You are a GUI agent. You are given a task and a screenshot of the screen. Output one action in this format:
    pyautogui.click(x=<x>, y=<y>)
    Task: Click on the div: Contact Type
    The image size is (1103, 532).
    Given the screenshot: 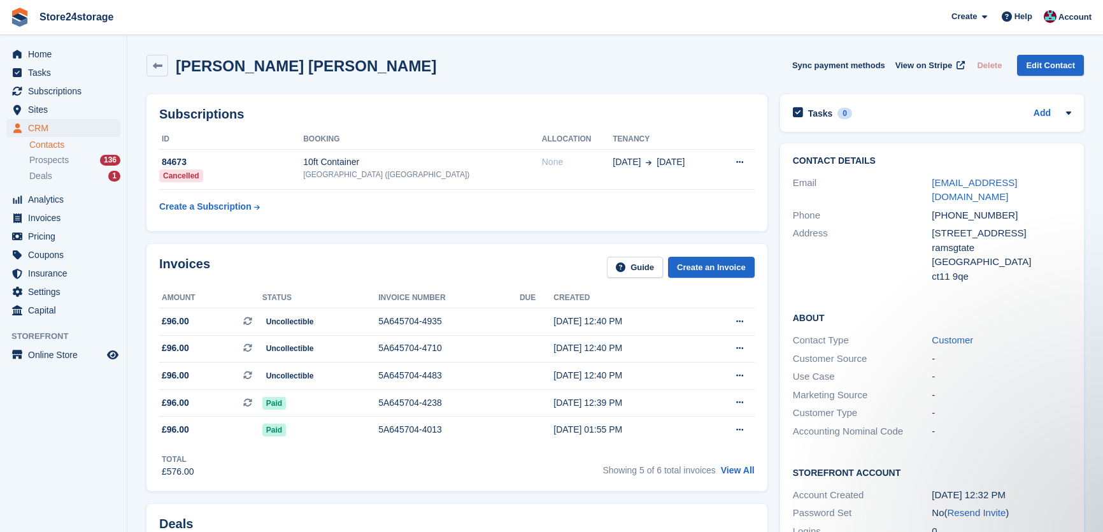 What is the action you would take?
    pyautogui.click(x=862, y=340)
    